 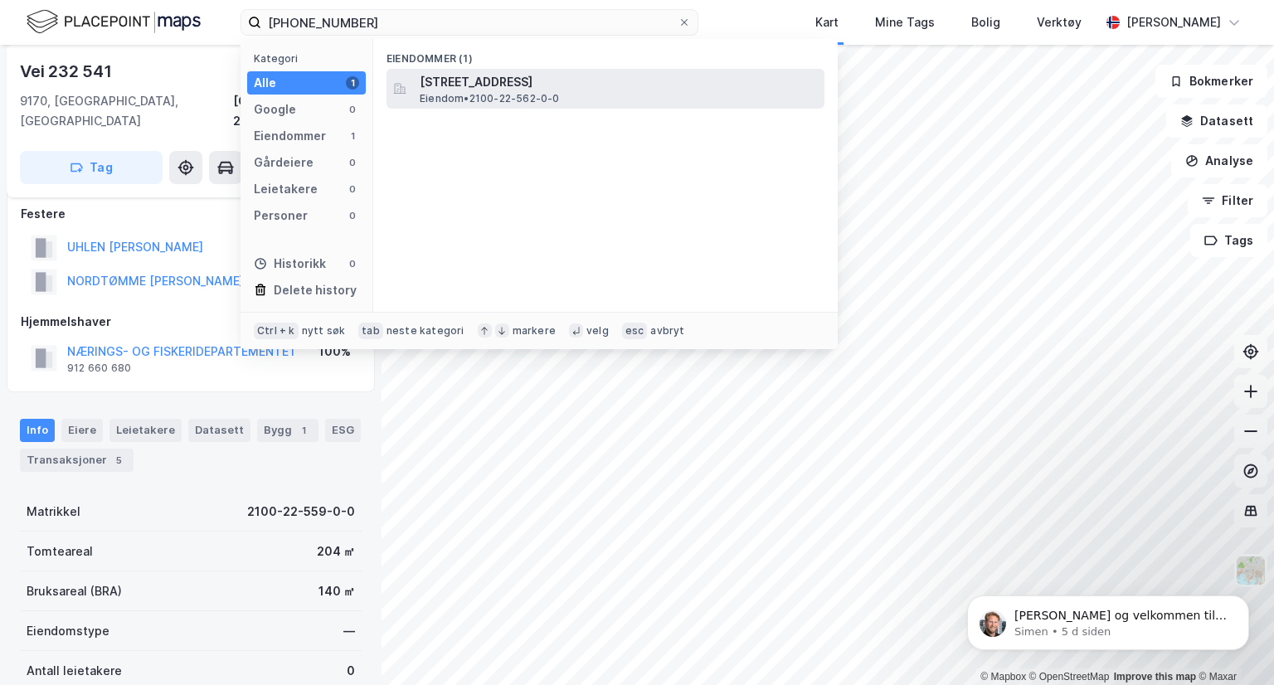 I want to click on div: avbryt, so click(x=667, y=331).